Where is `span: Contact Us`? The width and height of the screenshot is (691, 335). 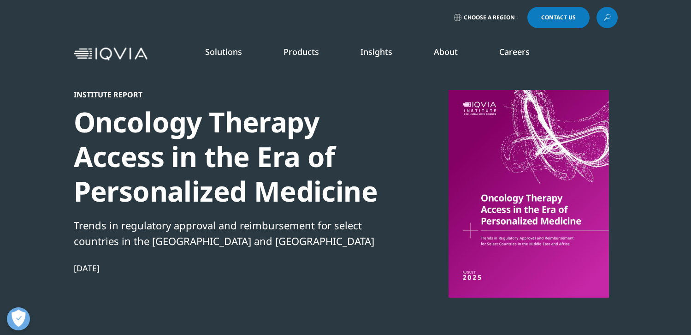
span: Contact Us is located at coordinates (558, 18).